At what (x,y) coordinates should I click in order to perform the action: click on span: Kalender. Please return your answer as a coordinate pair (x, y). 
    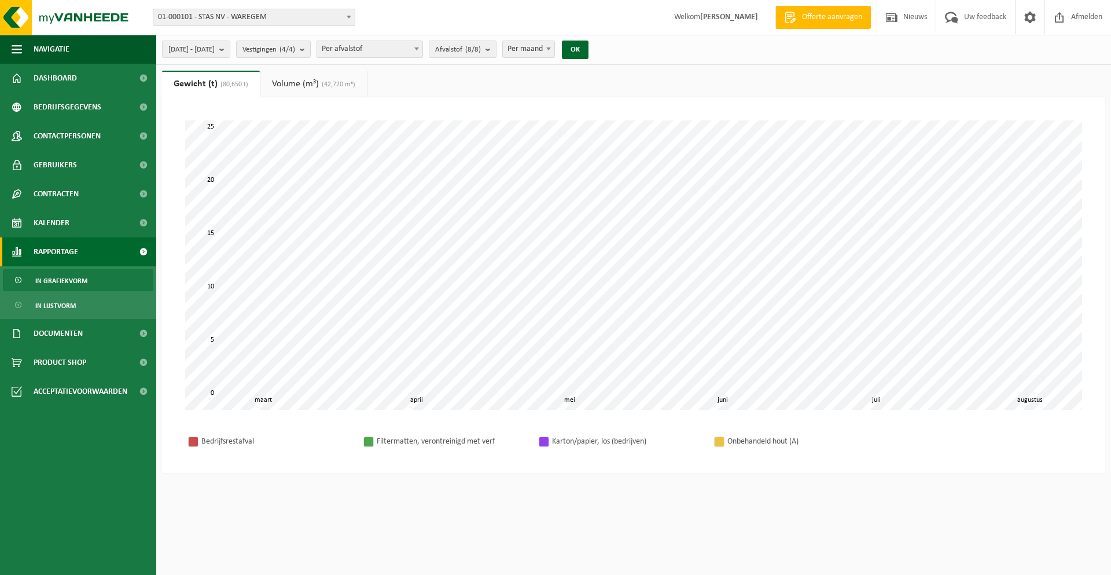
    Looking at the image, I should click on (51, 223).